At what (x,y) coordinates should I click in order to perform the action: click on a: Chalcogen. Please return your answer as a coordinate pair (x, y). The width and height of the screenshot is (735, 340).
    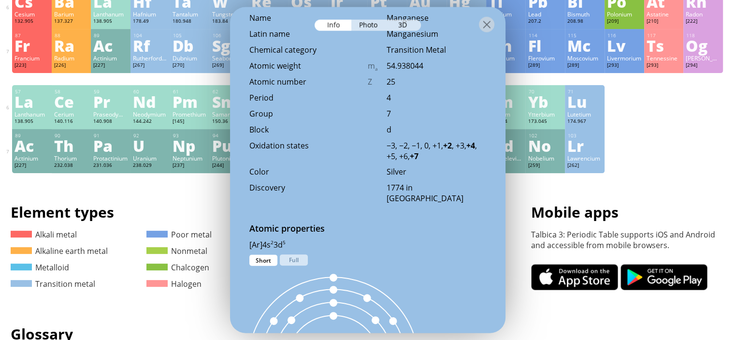
    Looking at the image, I should click on (178, 267).